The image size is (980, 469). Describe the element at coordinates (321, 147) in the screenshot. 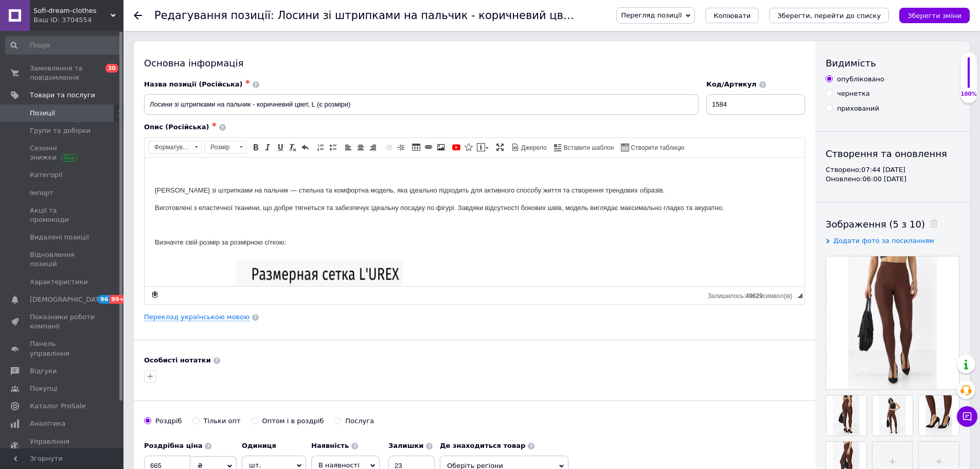

I see `a: Вставити/видалити нумерований список` at that location.